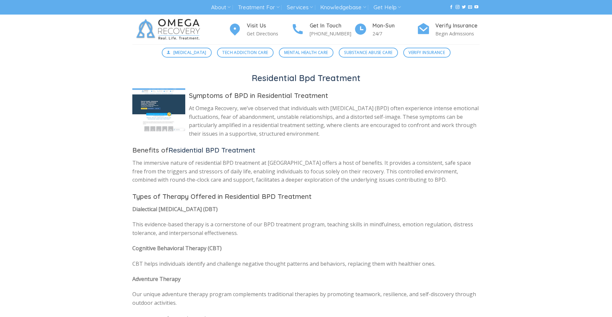 The height and width of the screenshot is (317, 612). Describe the element at coordinates (343, 7) in the screenshot. I see `a: Knowledgebase` at that location.